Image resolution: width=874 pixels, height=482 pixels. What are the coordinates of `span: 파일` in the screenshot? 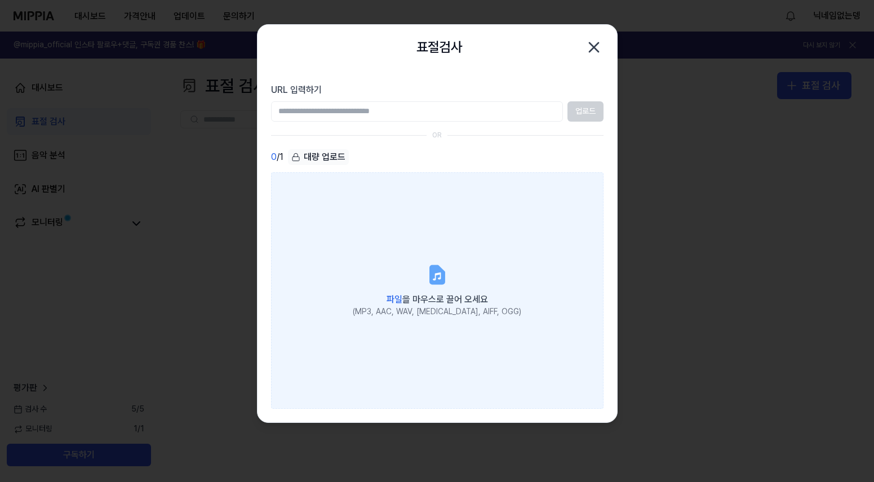 It's located at (394, 299).